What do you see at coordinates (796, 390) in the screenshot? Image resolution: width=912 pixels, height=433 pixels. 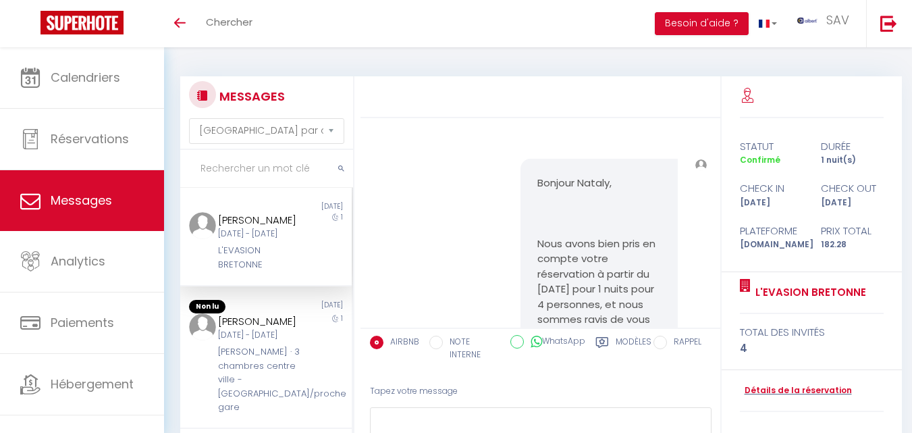 I see `a: Détails de la réservation` at bounding box center [796, 390].